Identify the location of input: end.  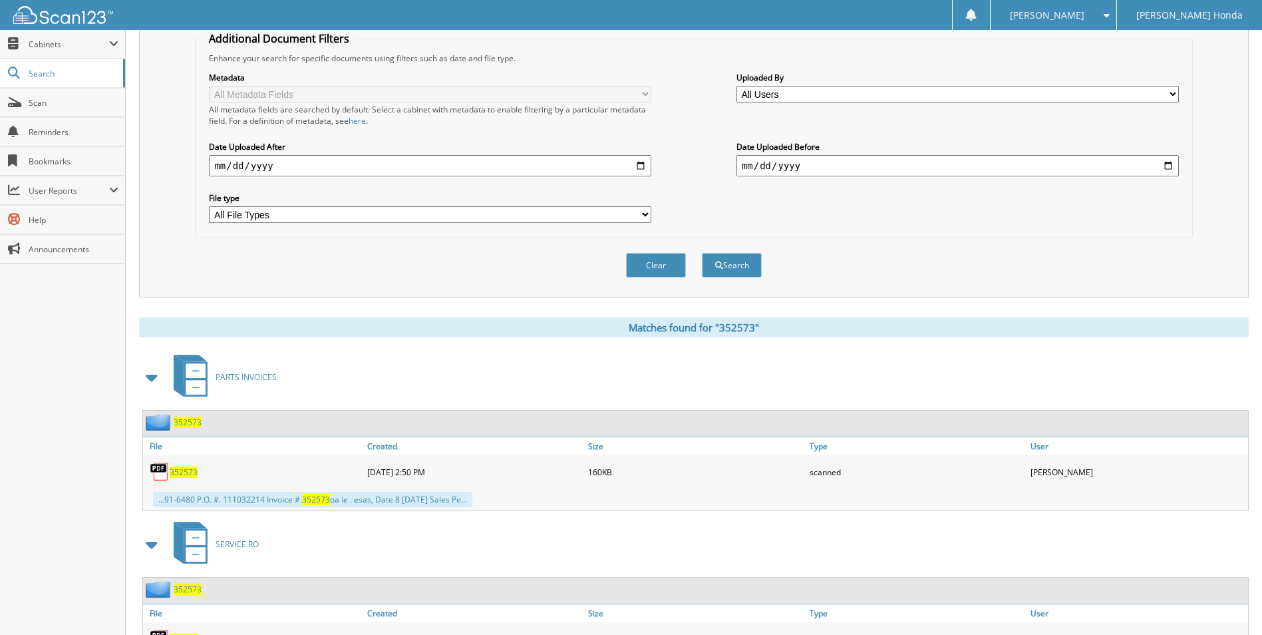
(958, 166).